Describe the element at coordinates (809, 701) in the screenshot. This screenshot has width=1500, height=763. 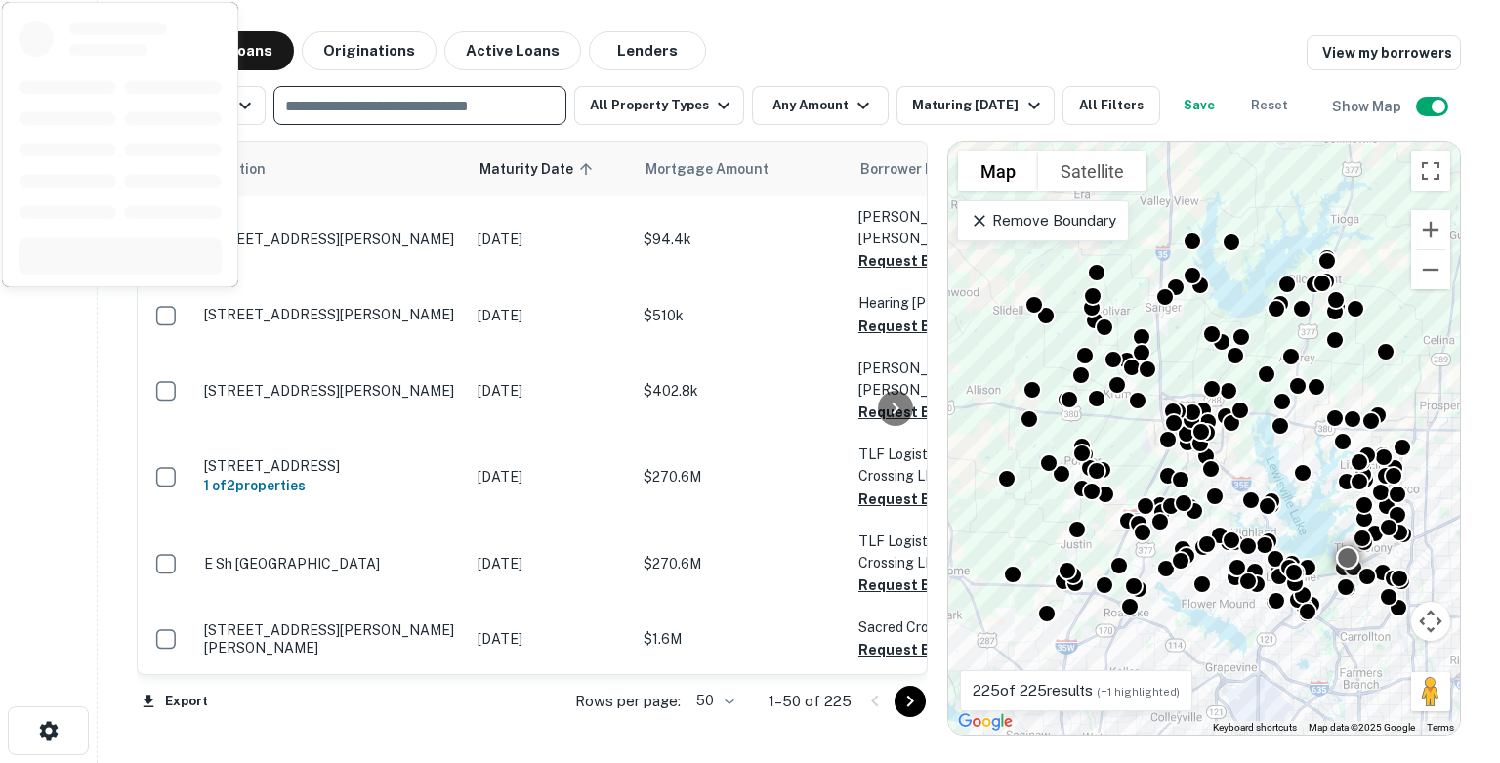
I see `p: 1–50 of 225` at that location.